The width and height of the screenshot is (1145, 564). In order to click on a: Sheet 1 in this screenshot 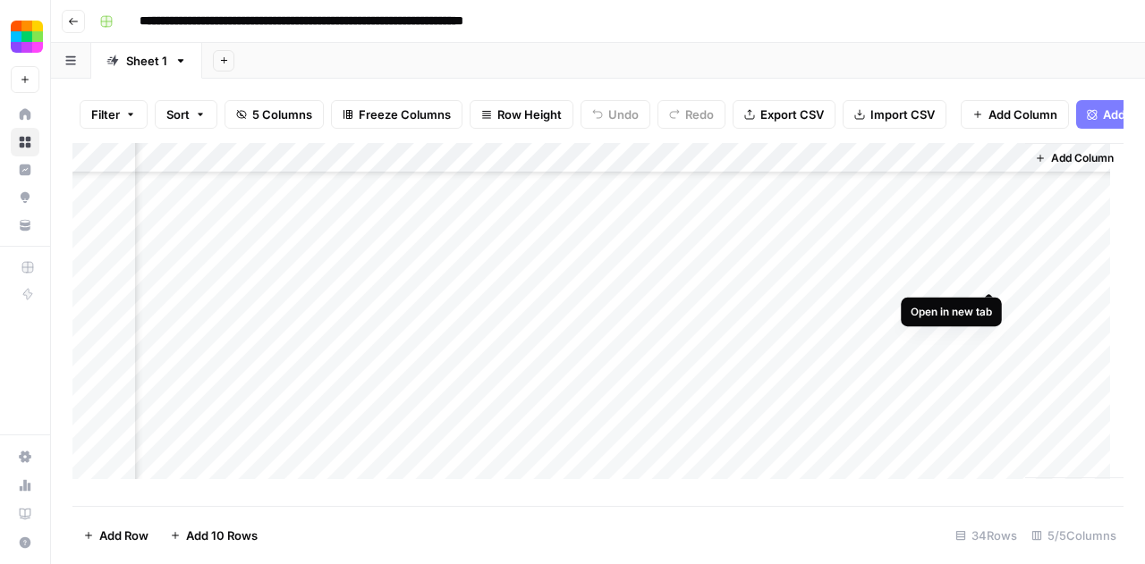, I will do `click(147, 61)`.